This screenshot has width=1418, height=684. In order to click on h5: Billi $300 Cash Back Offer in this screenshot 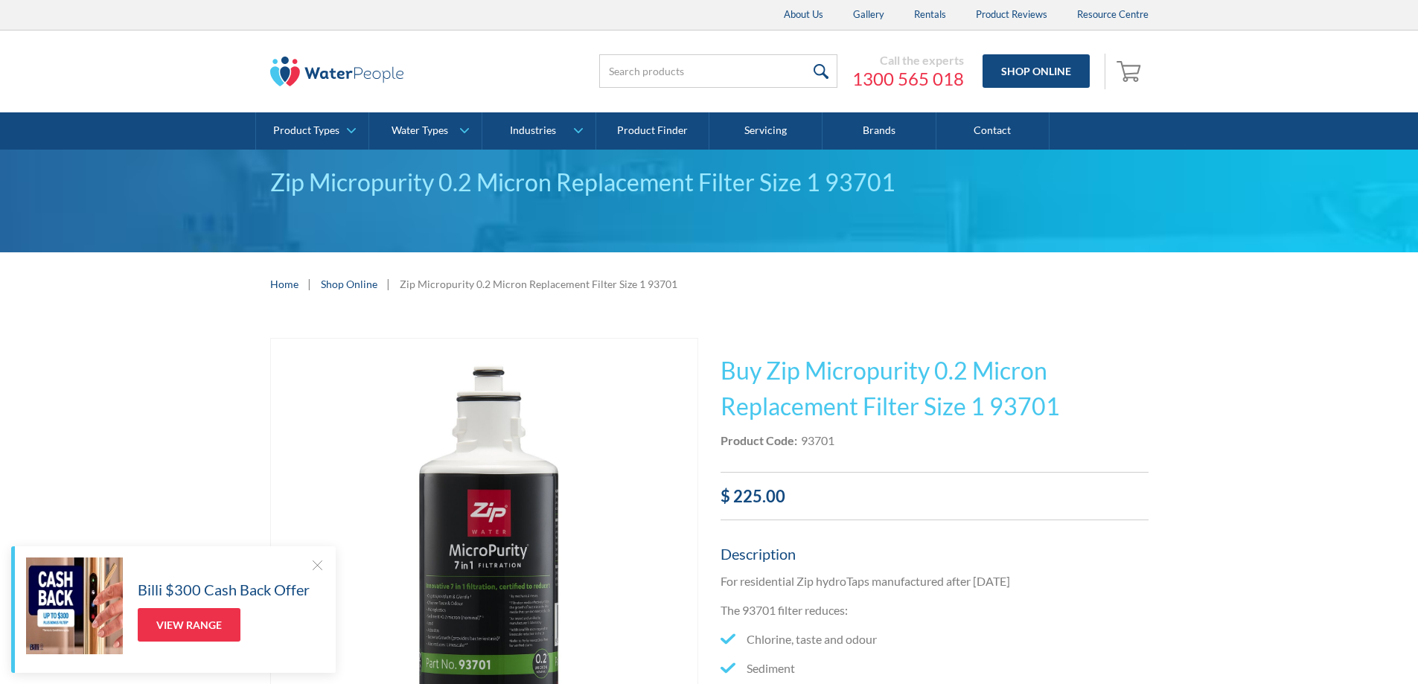, I will do `click(223, 590)`.